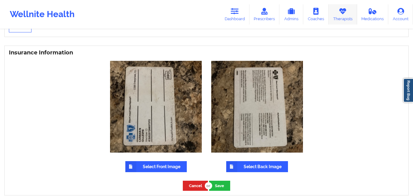  What do you see at coordinates (400, 14) in the screenshot?
I see `a: Account` at bounding box center [400, 14].